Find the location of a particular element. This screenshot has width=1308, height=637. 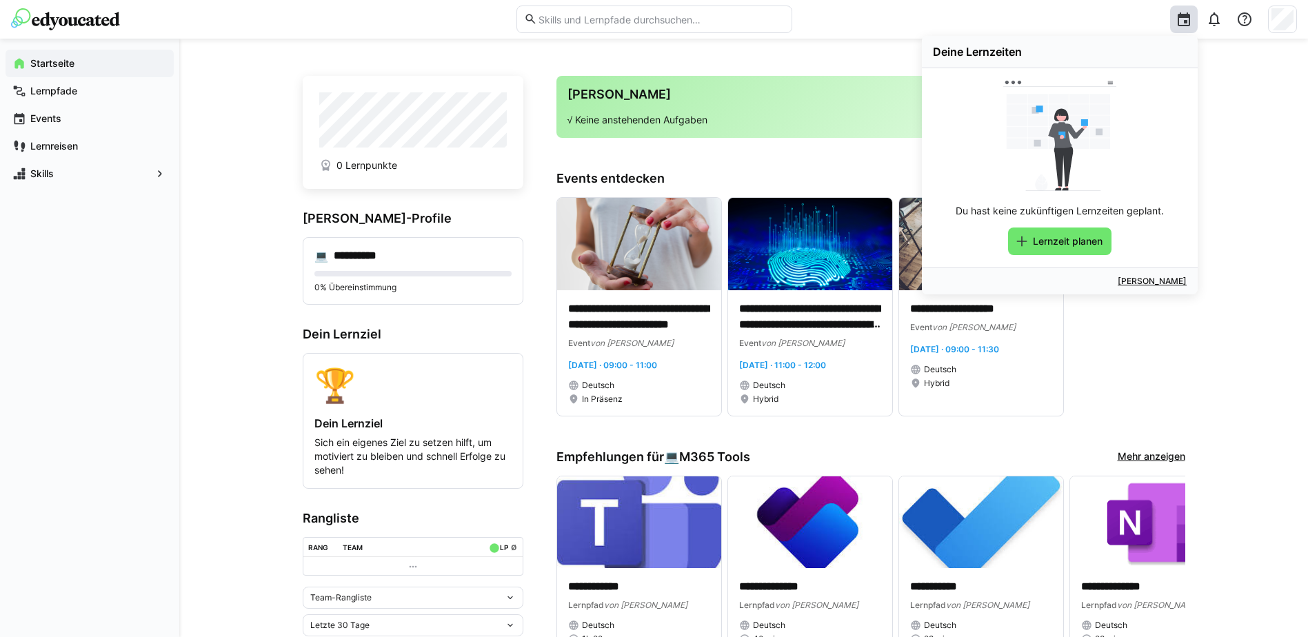

span: Lernzeit planen is located at coordinates (1067, 241).